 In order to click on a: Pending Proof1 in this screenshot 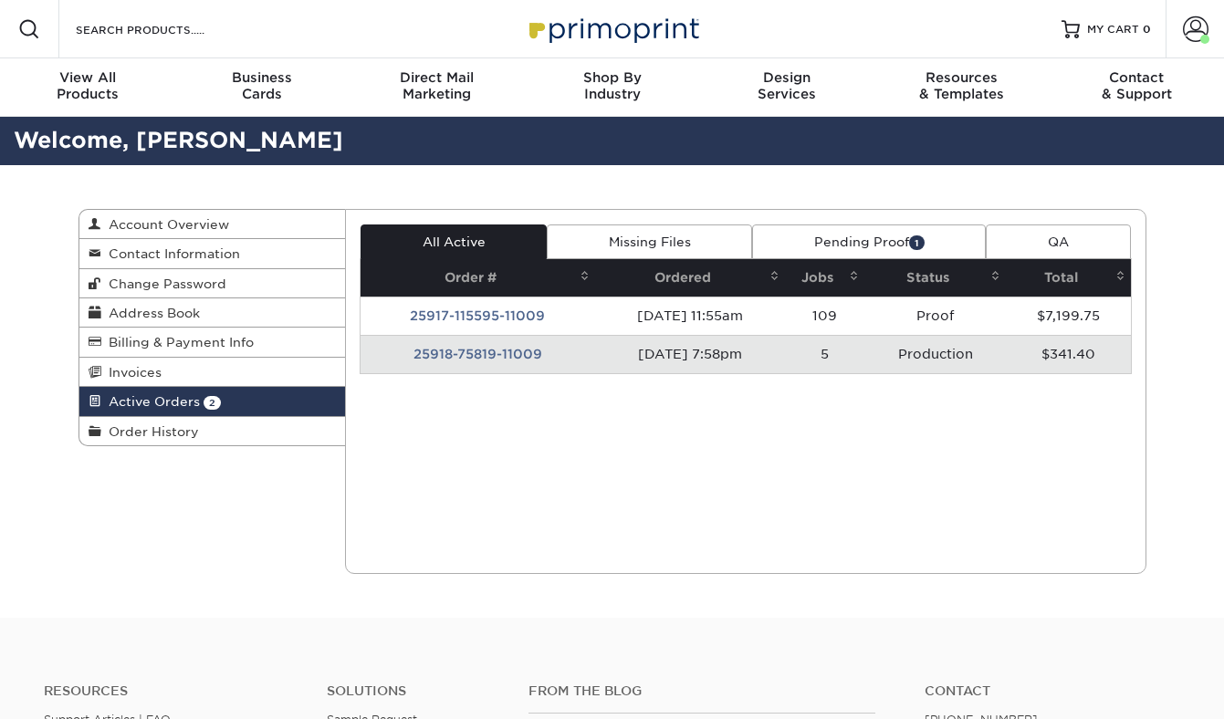, I will do `click(869, 242)`.